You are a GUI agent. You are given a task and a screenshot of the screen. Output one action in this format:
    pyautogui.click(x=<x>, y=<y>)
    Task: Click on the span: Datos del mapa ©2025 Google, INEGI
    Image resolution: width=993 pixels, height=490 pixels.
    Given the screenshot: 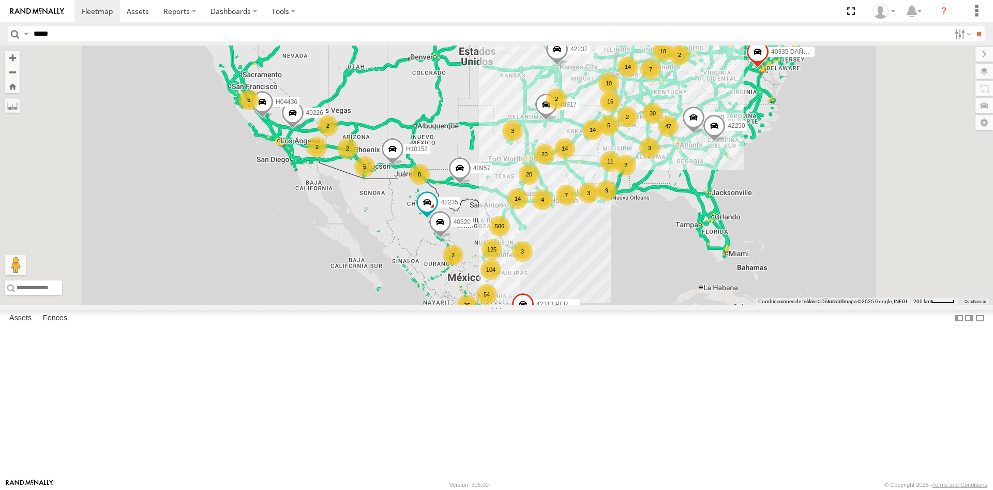 What is the action you would take?
    pyautogui.click(x=864, y=301)
    